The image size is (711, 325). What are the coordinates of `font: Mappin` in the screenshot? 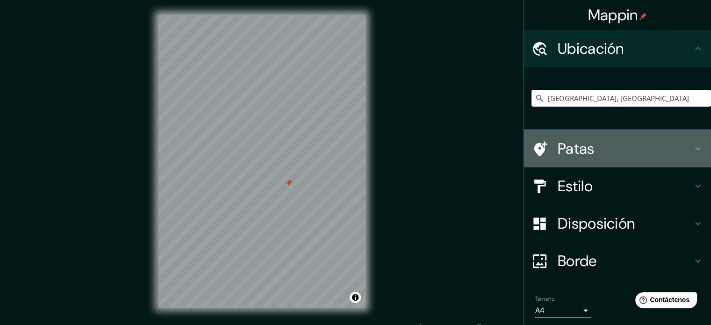 It's located at (613, 15).